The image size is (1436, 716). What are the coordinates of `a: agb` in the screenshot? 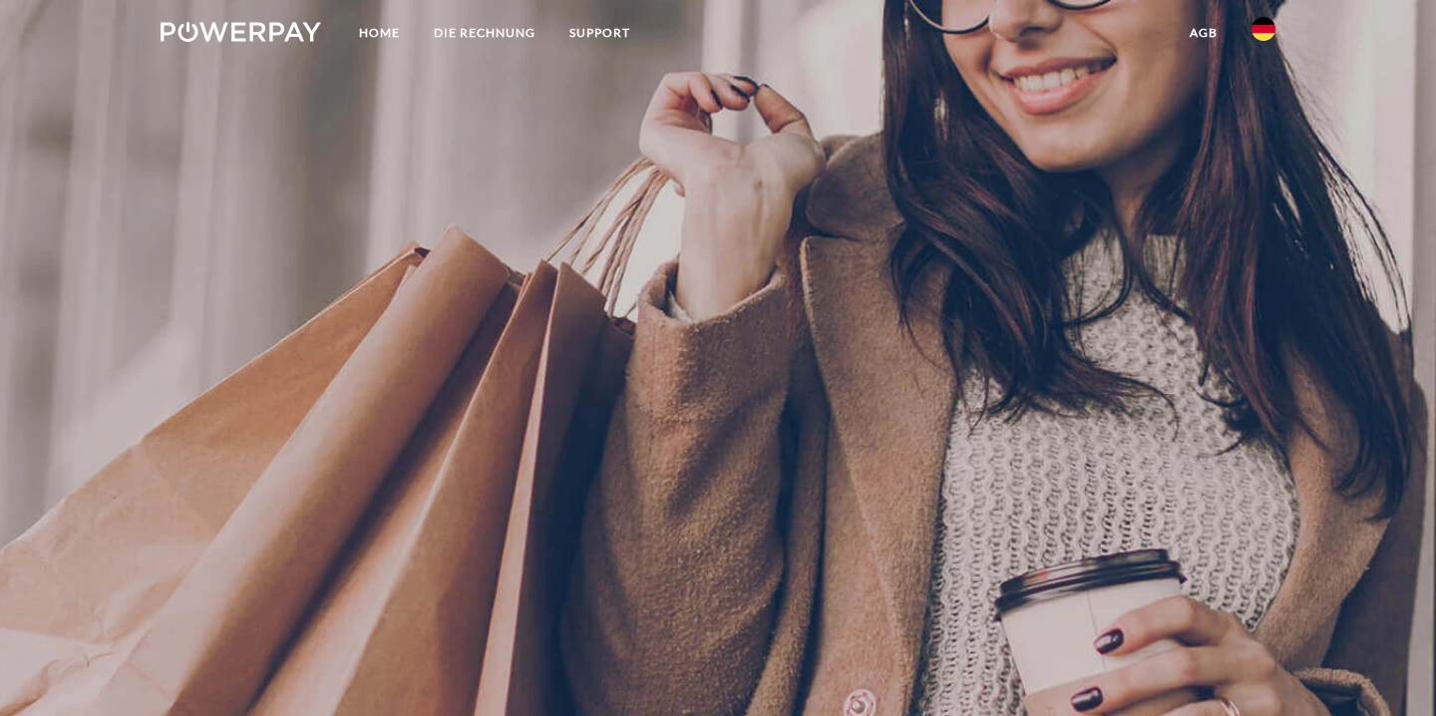 It's located at (1204, 33).